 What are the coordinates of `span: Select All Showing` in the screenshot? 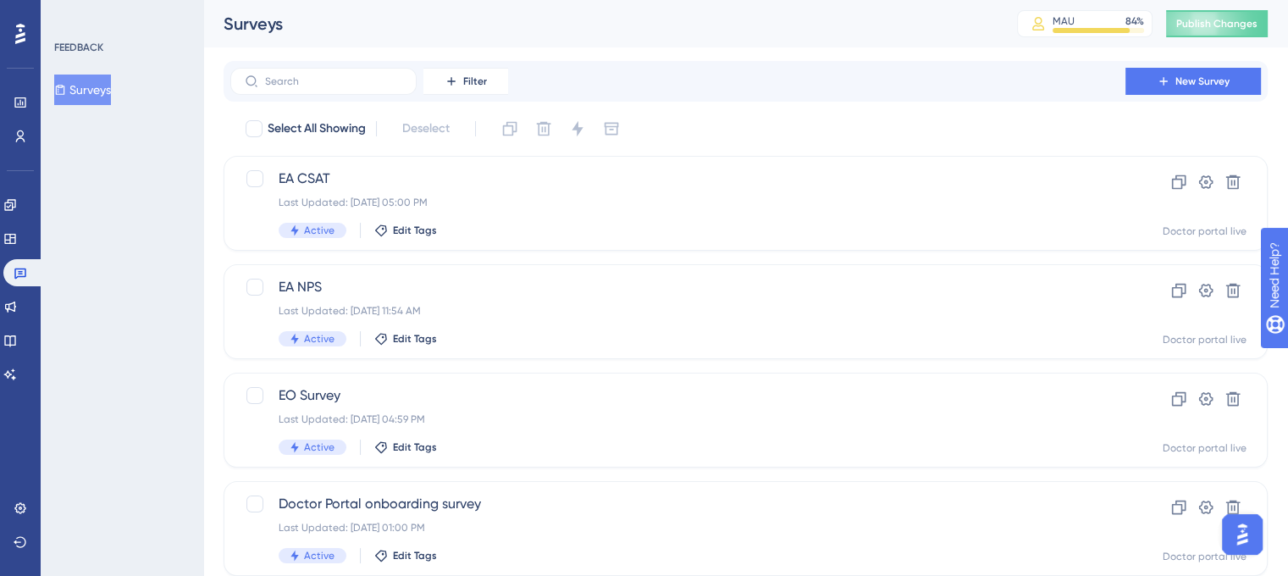 It's located at (317, 129).